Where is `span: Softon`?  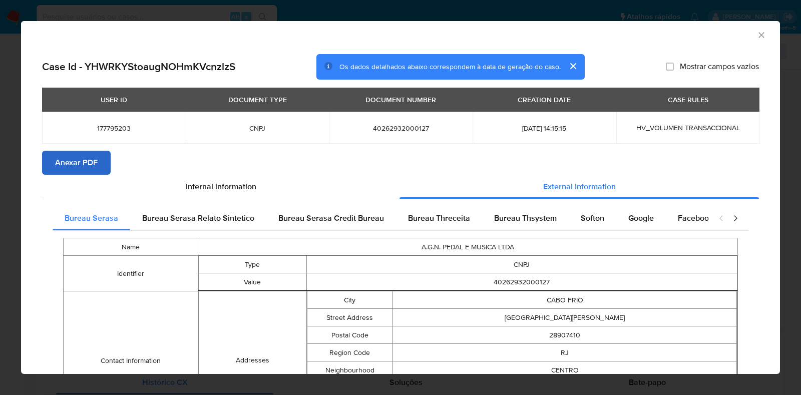 span: Softon is located at coordinates (592, 218).